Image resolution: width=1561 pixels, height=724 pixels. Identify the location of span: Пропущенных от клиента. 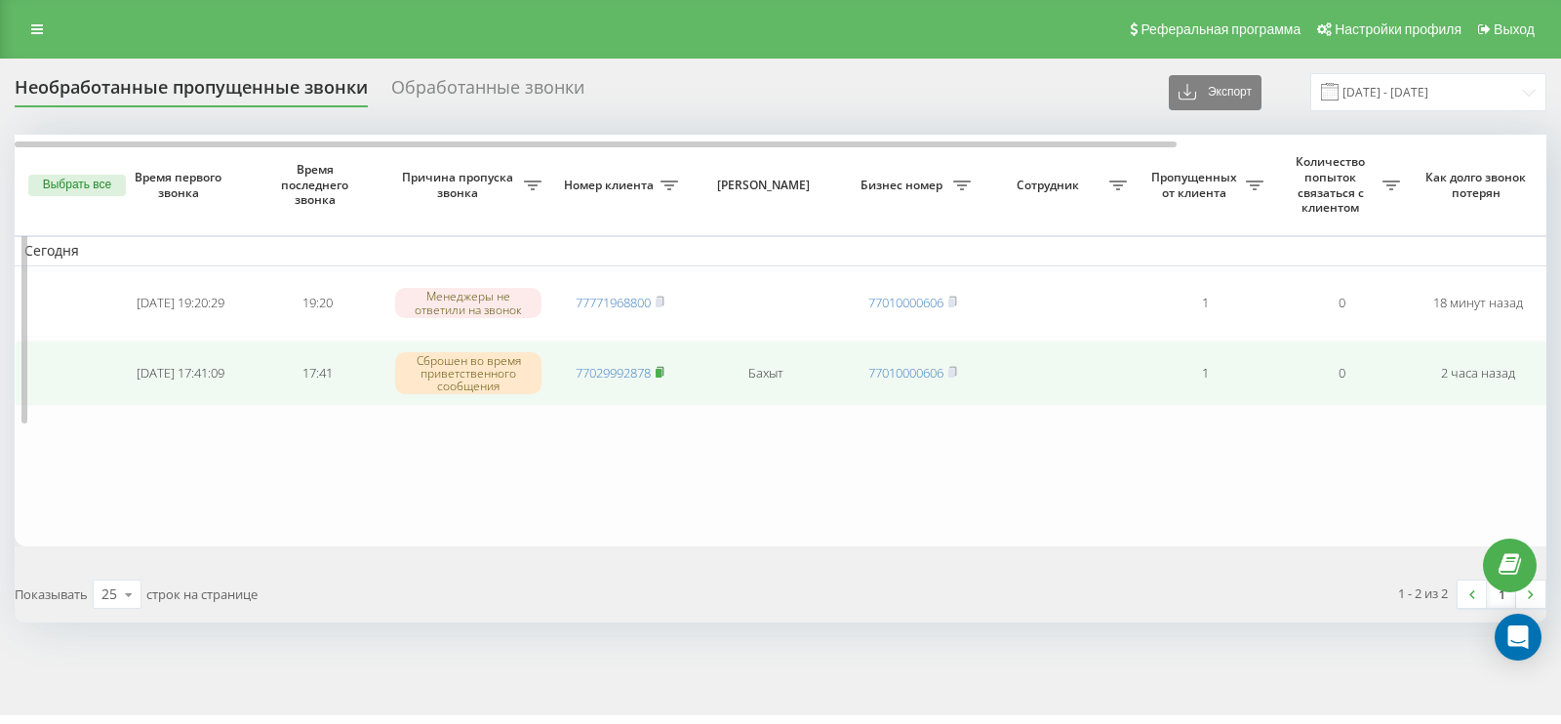
(1196, 184).